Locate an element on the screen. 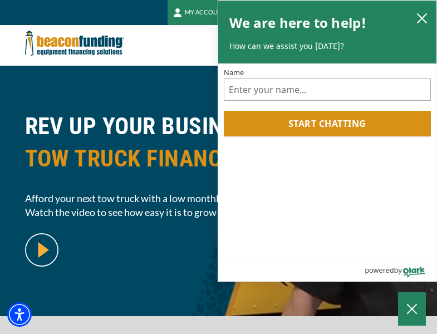 Image resolution: width=437 pixels, height=334 pixels. button: close chatbox is located at coordinates (422, 18).